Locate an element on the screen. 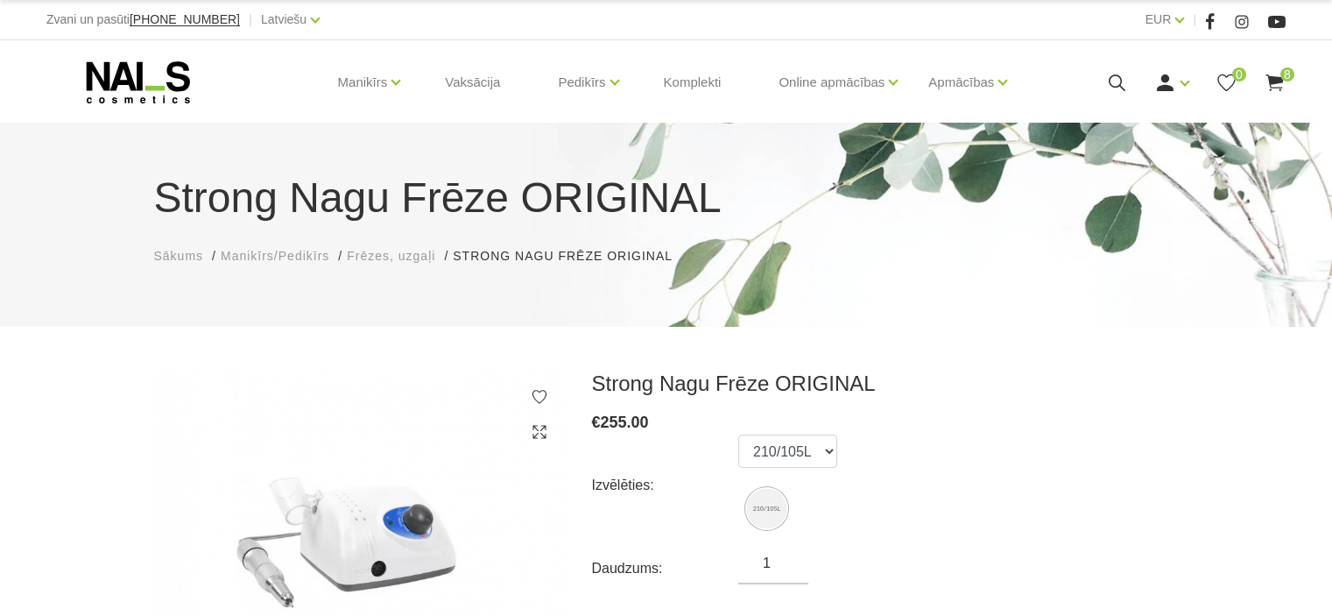  a: Komplekti is located at coordinates (693, 82).